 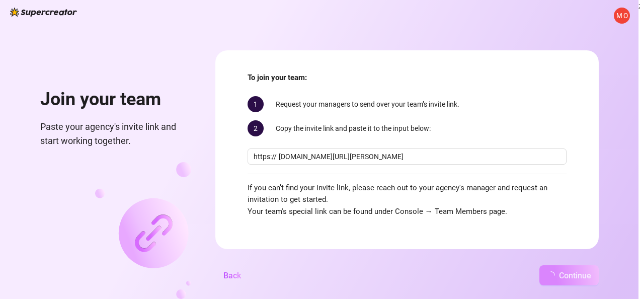 What do you see at coordinates (277, 78) in the screenshot?
I see `strong: To join your team:` at bounding box center [277, 78].